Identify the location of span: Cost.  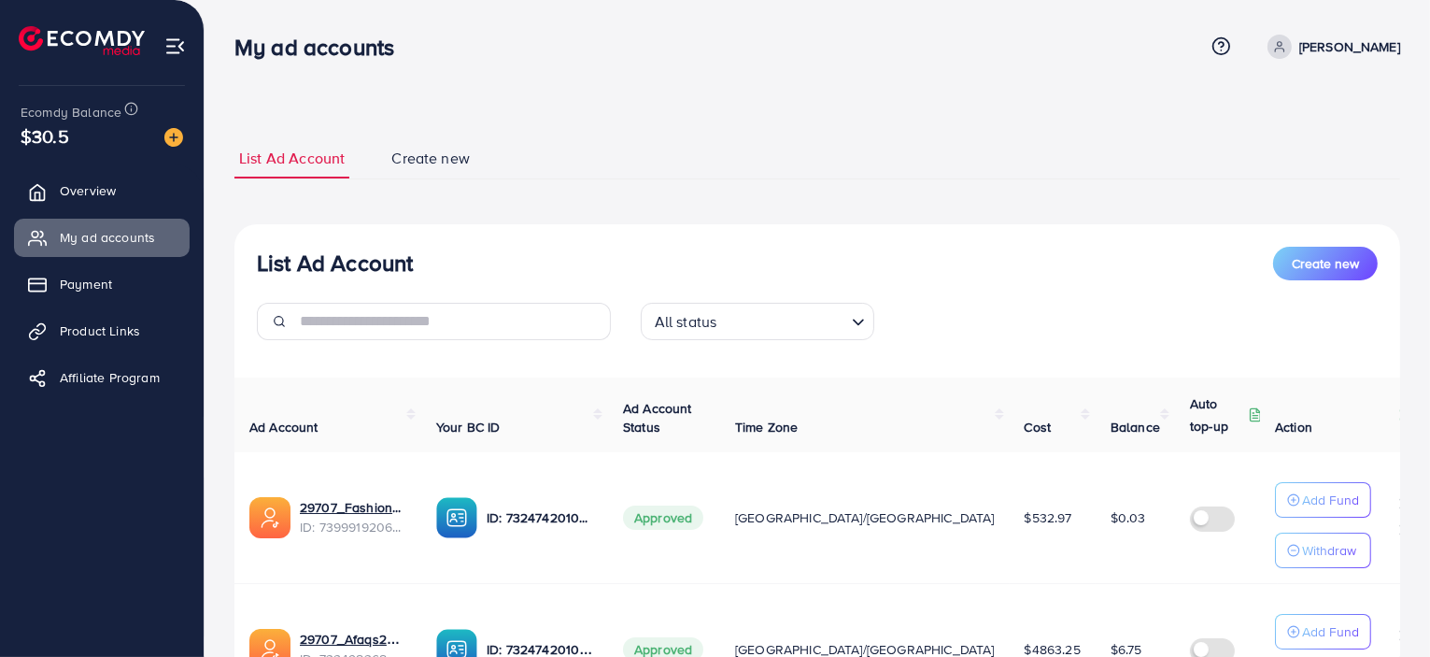
(1038, 427).